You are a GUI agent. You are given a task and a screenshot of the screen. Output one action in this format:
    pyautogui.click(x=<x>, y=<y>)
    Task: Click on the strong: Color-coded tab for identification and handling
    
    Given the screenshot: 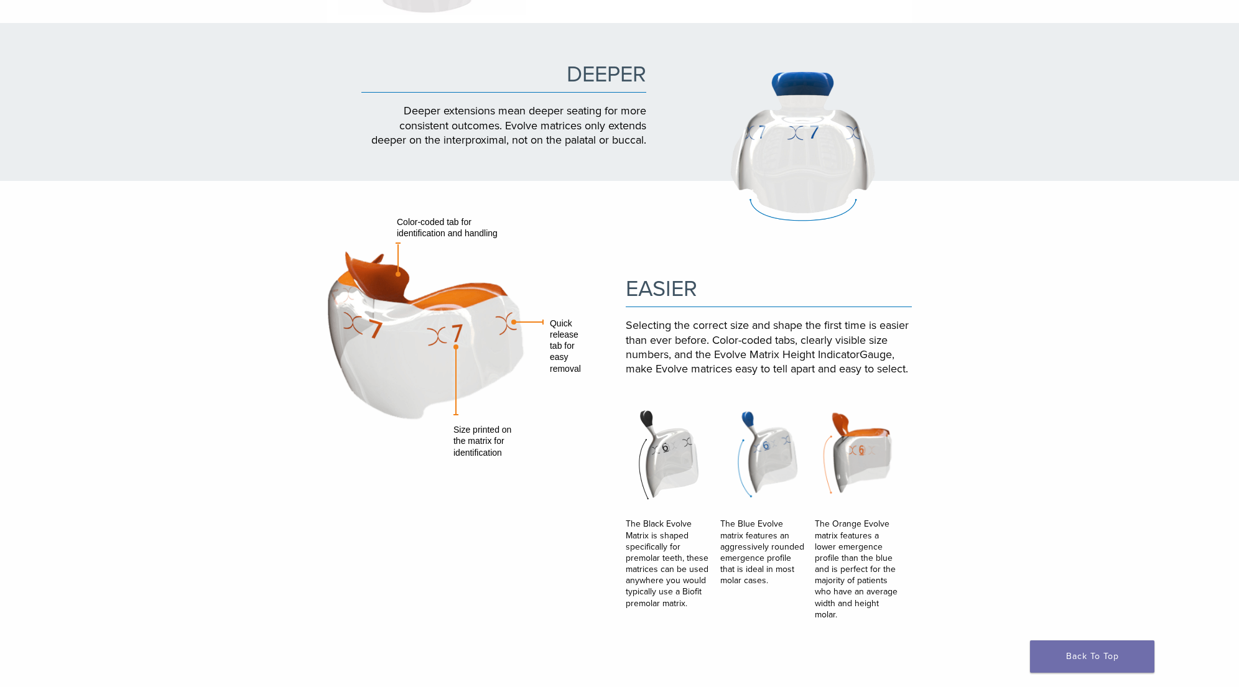 What is the action you would take?
    pyautogui.click(x=447, y=228)
    